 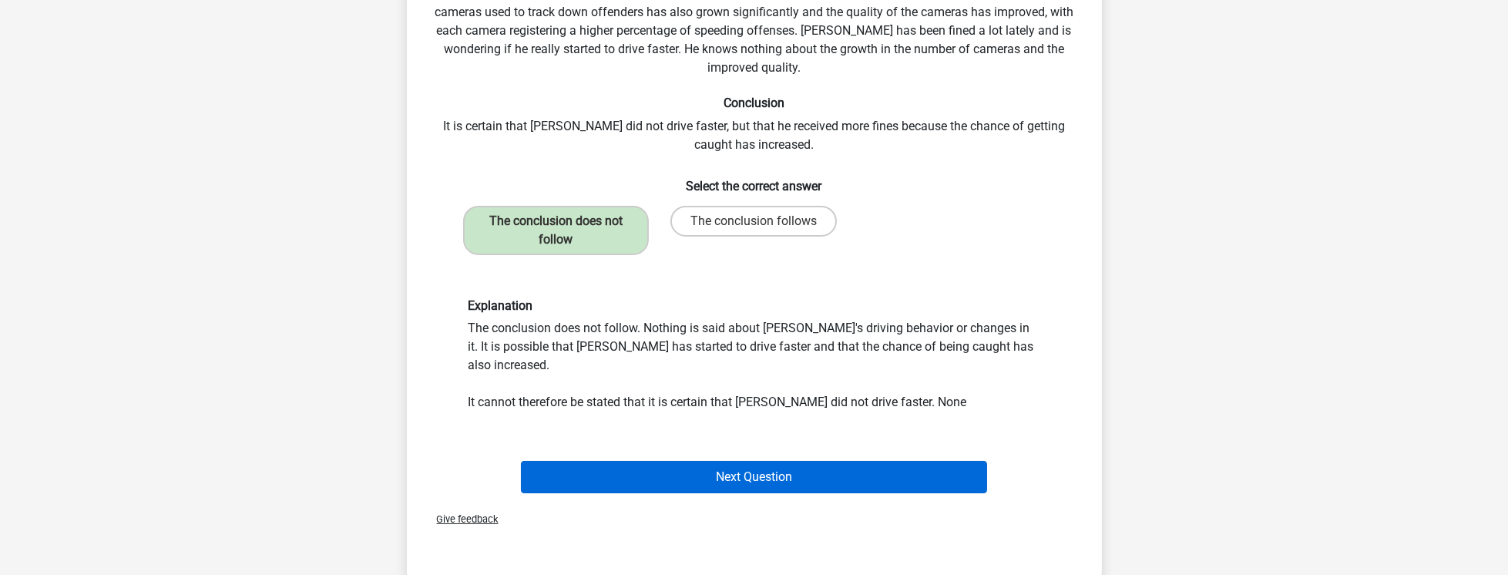 I want to click on span: Give feedback, so click(x=462, y=519).